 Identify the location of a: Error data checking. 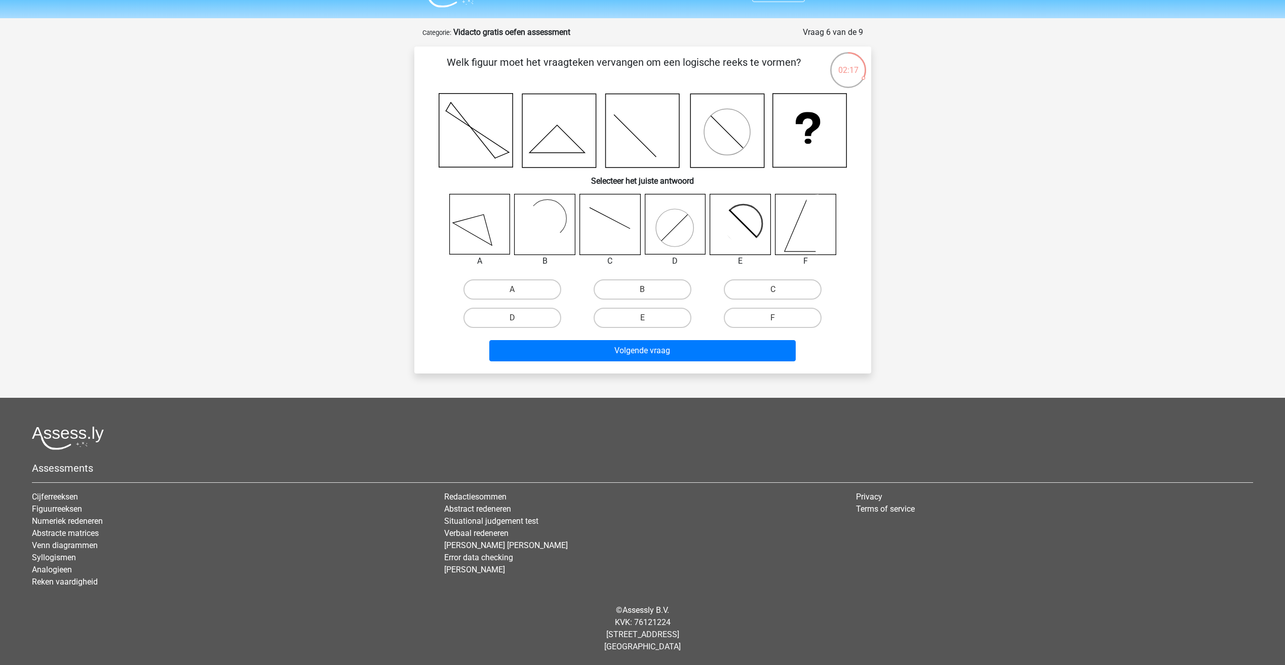
(478, 557).